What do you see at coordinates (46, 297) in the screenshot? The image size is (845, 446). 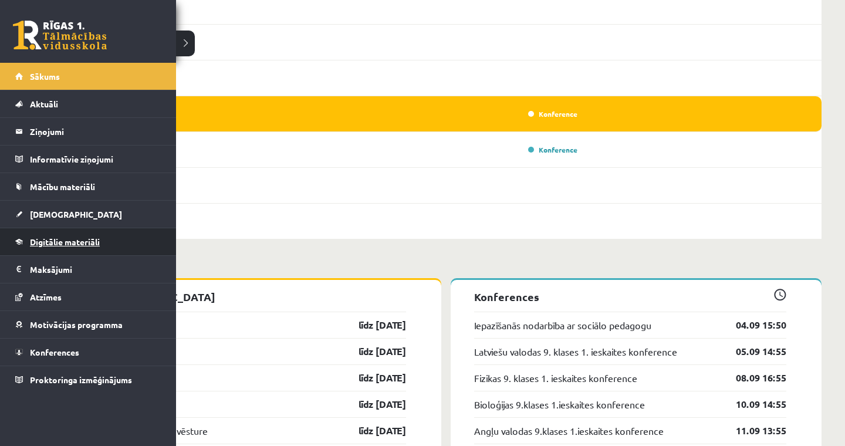 I see `span: Atzīmes` at bounding box center [46, 297].